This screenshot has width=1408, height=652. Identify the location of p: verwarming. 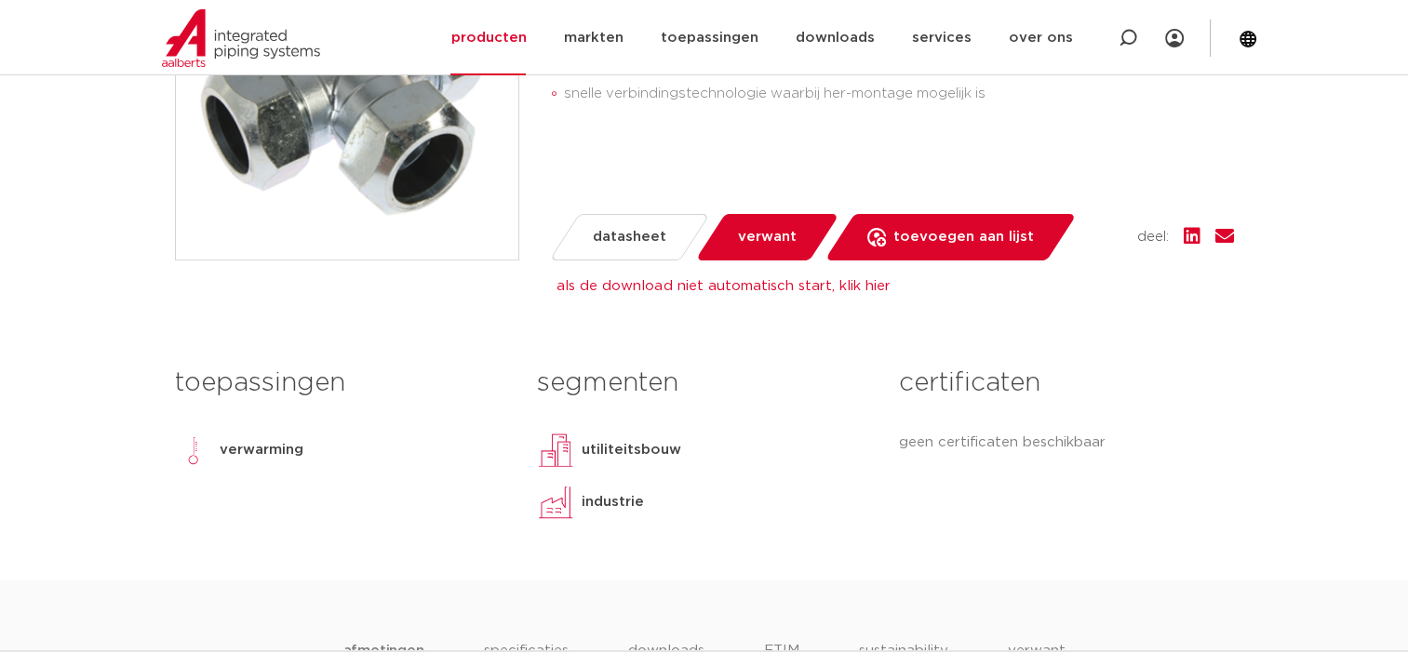
(261, 450).